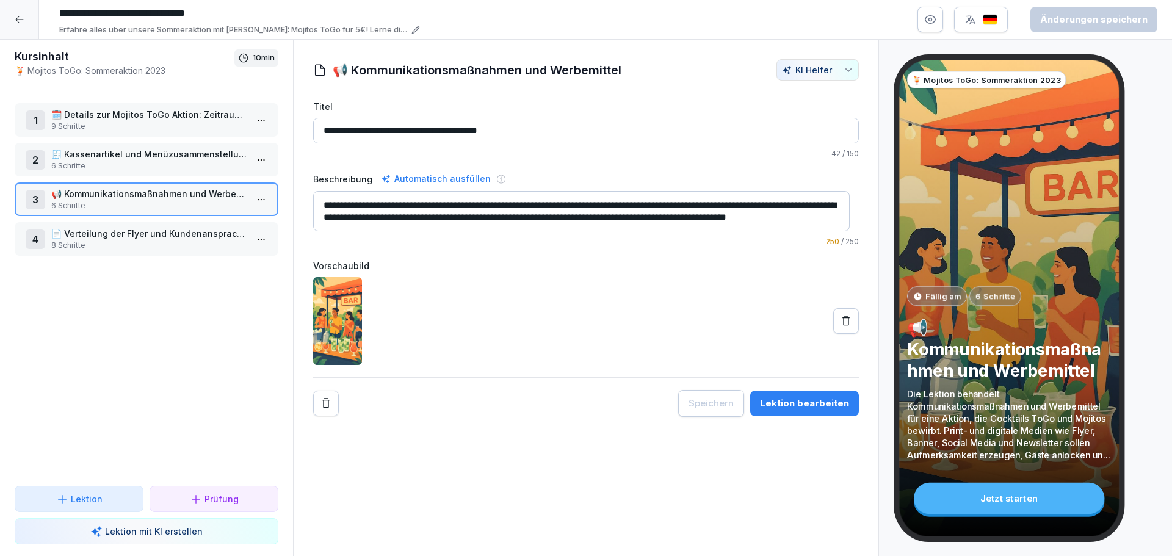 Image resolution: width=1172 pixels, height=556 pixels. I want to click on span: 250, so click(832, 241).